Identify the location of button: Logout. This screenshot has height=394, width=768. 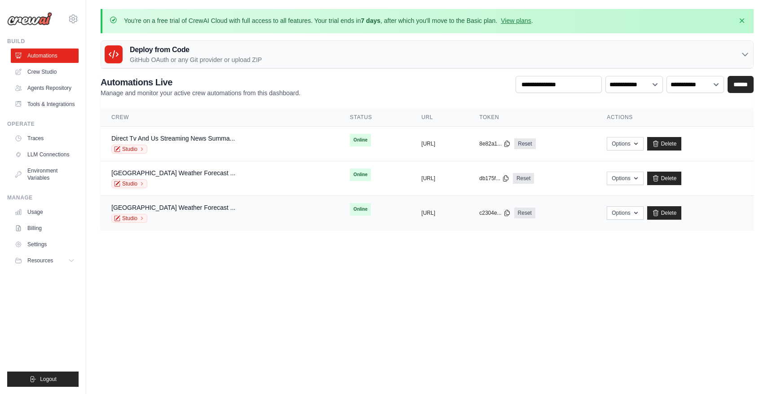
(43, 379).